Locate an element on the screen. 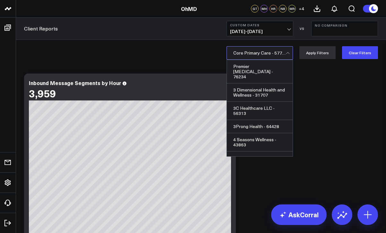 The width and height of the screenshot is (386, 233). span: + 4 is located at coordinates (301, 9).